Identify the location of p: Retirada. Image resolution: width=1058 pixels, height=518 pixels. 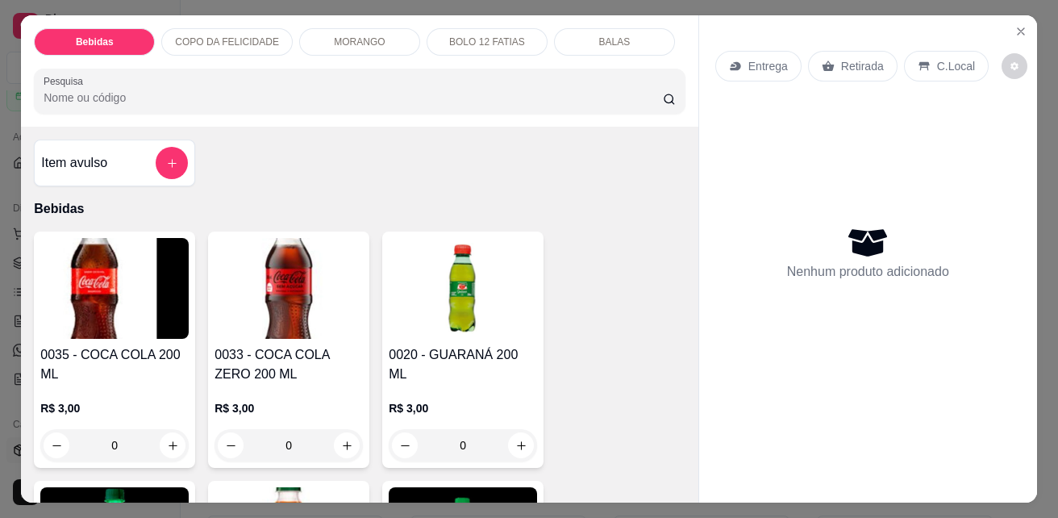
(862, 66).